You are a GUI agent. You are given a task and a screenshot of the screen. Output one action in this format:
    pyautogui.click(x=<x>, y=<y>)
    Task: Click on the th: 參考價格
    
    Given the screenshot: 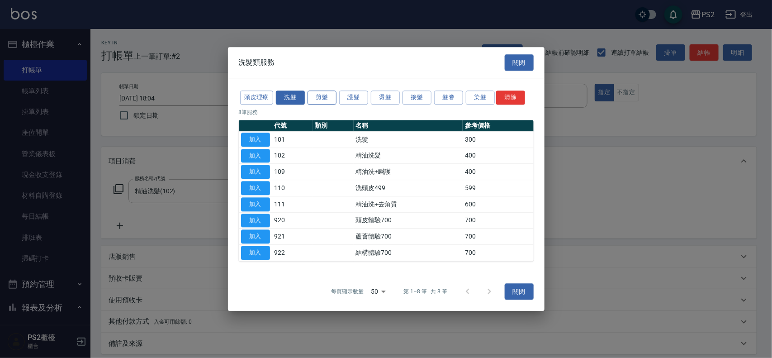 What is the action you would take?
    pyautogui.click(x=498, y=126)
    